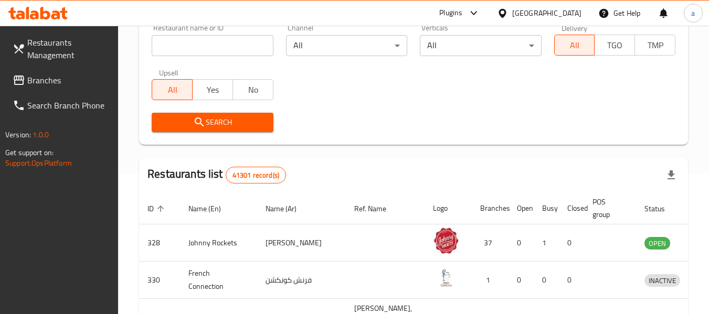 Image resolution: width=709 pixels, height=314 pixels. What do you see at coordinates (212, 46) in the screenshot?
I see `input: Search for restaurant name or ID..` at bounding box center [212, 46].